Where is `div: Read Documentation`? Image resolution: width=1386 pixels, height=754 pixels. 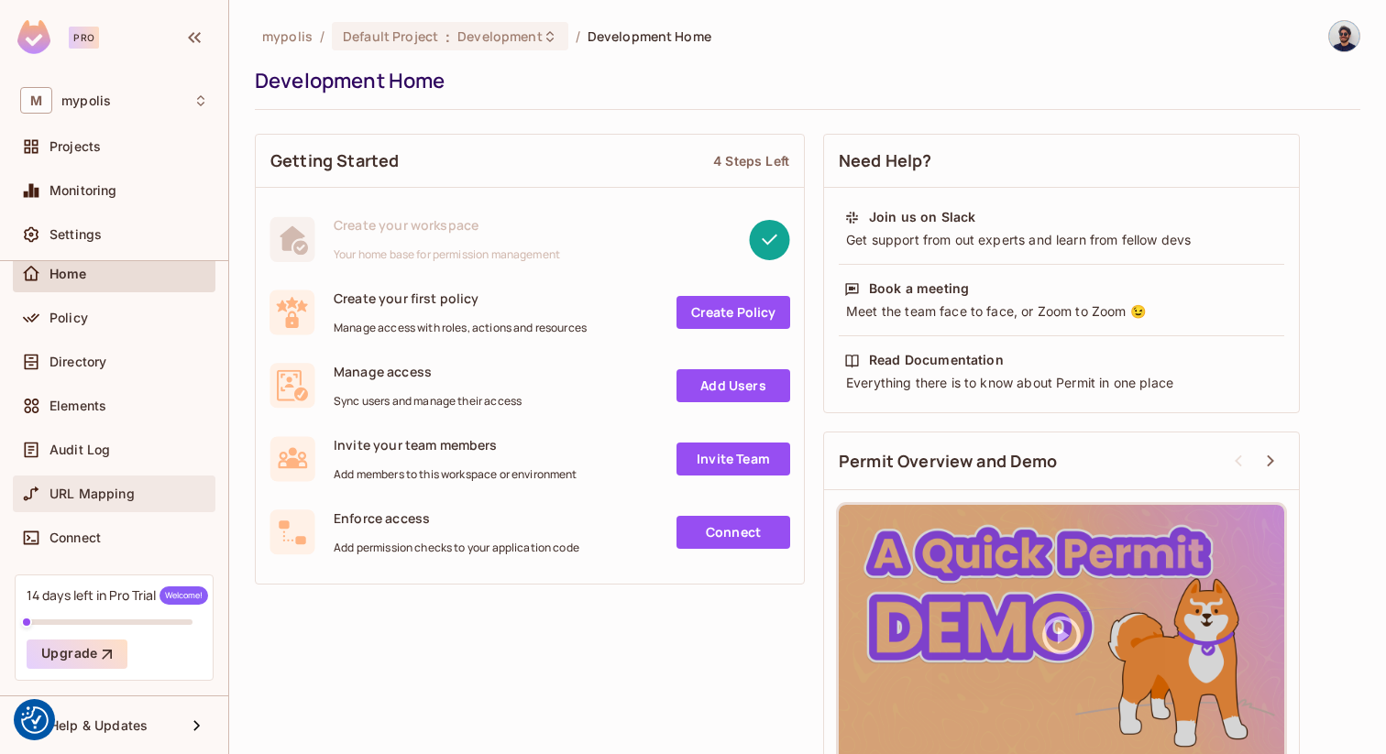
div: Read Documentation is located at coordinates (936, 360).